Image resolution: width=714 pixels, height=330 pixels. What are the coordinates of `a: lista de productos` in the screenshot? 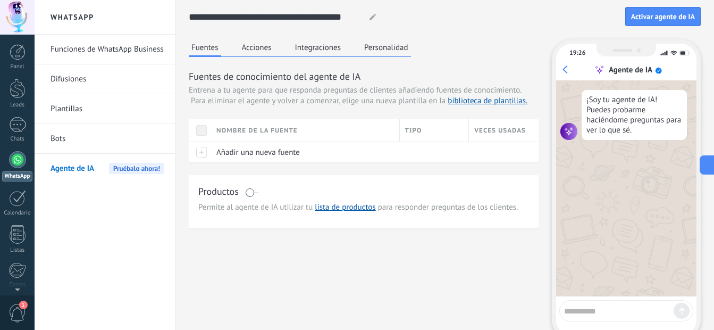 It's located at (345, 207).